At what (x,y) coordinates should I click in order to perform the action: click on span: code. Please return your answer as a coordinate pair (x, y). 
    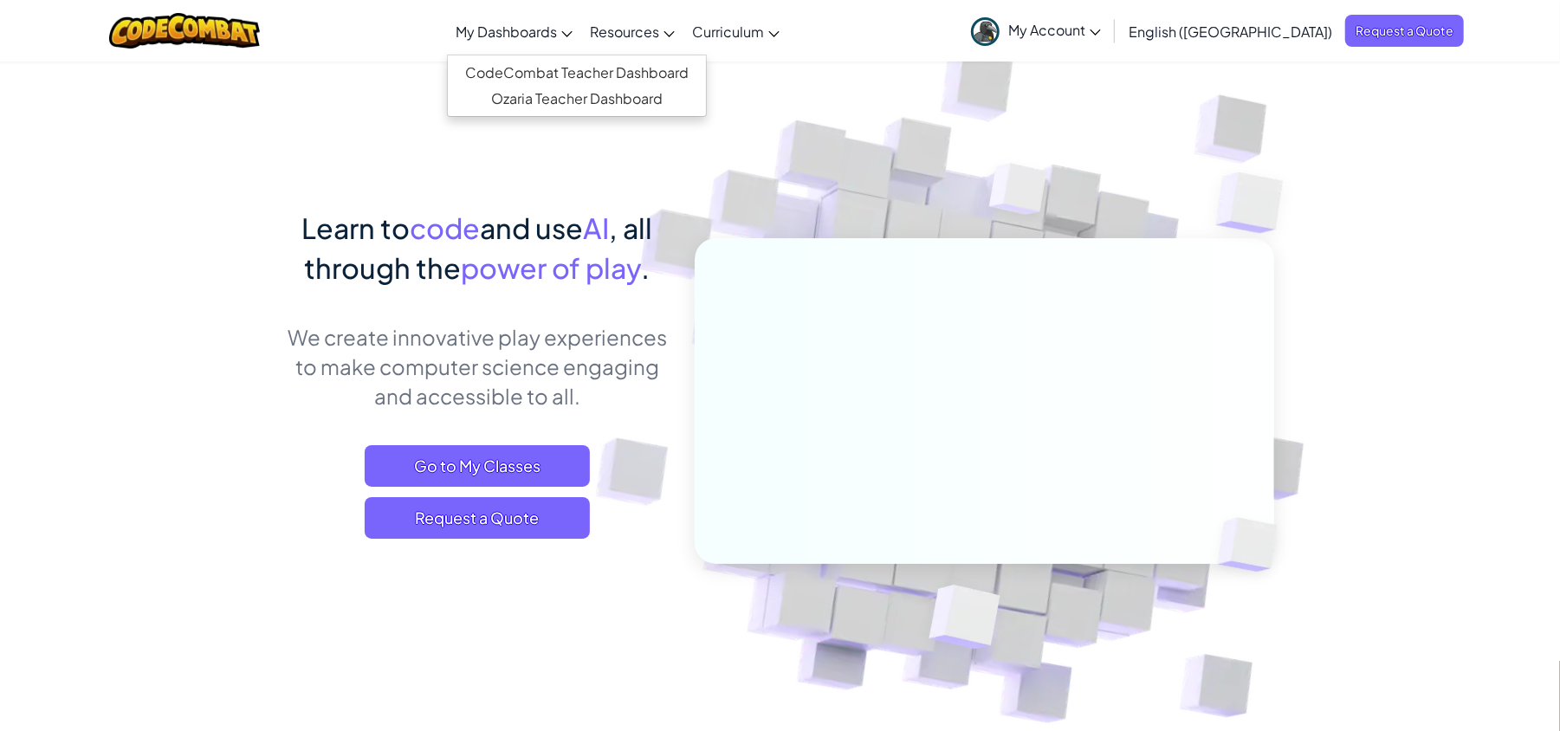
    Looking at the image, I should click on (445, 228).